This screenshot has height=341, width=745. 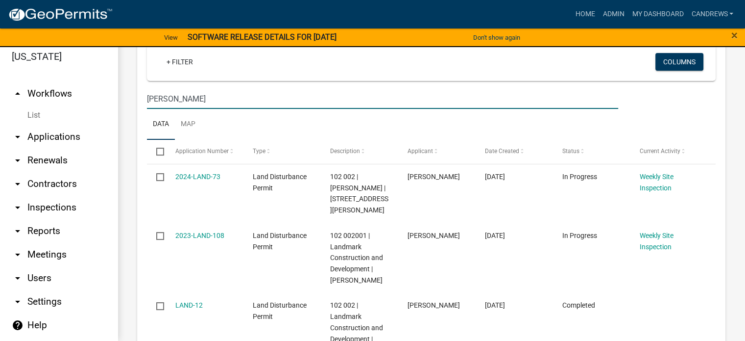 What do you see at coordinates (495, 176) in the screenshot?
I see `span: 09/19/2024` at bounding box center [495, 176].